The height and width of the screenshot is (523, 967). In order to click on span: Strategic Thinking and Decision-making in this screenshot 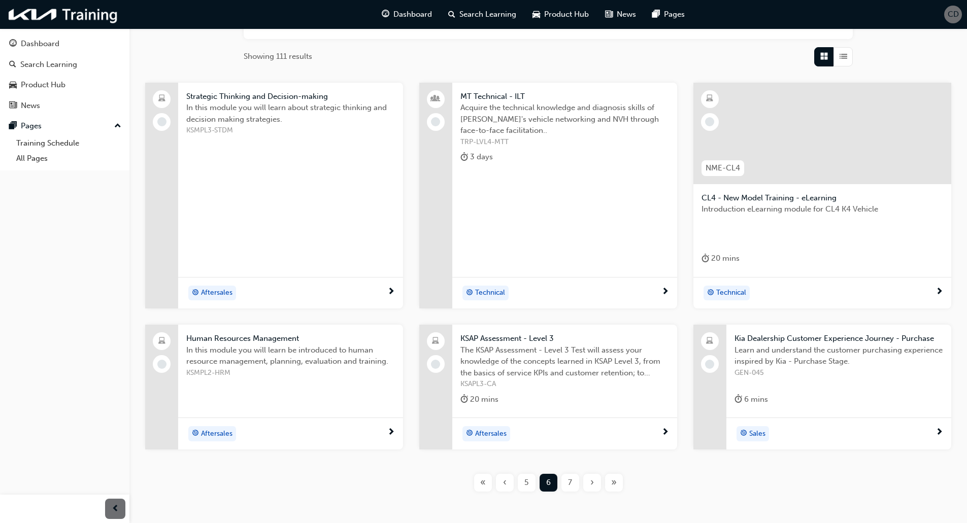, I will do `click(290, 96)`.